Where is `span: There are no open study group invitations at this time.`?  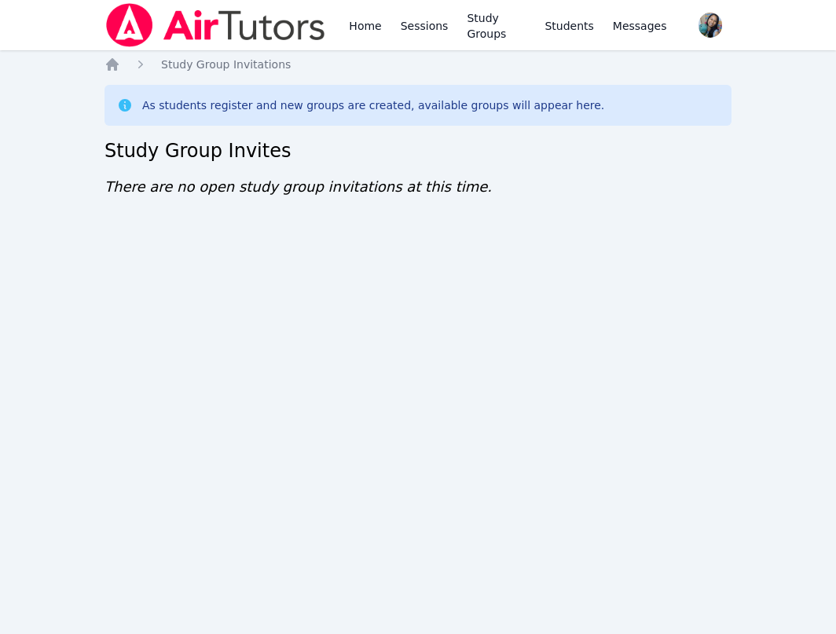 span: There are no open study group invitations at this time. is located at coordinates (298, 186).